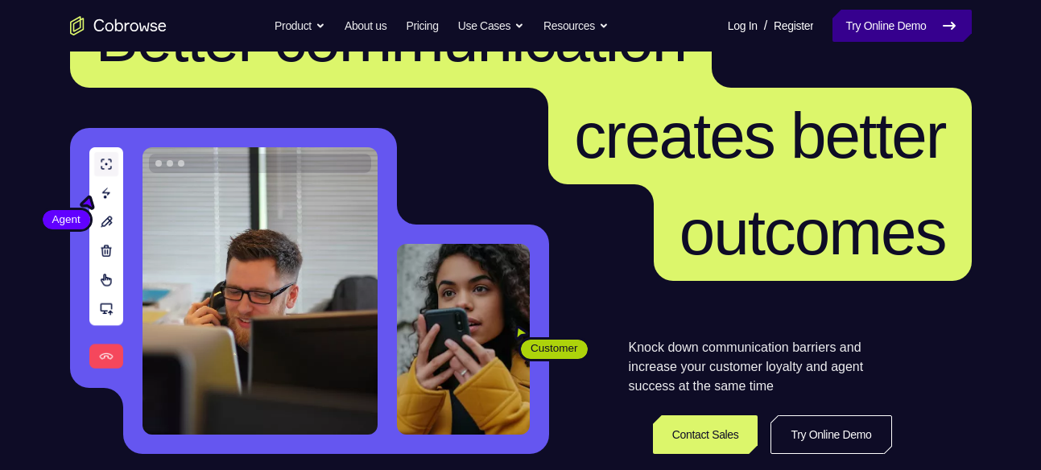  I want to click on button: Use Cases, so click(491, 26).